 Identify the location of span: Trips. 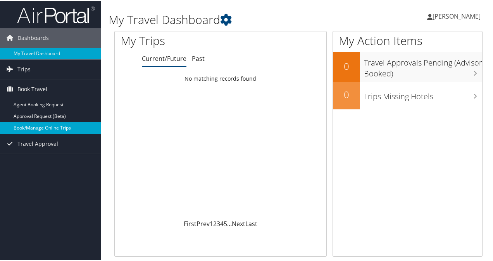
(24, 69).